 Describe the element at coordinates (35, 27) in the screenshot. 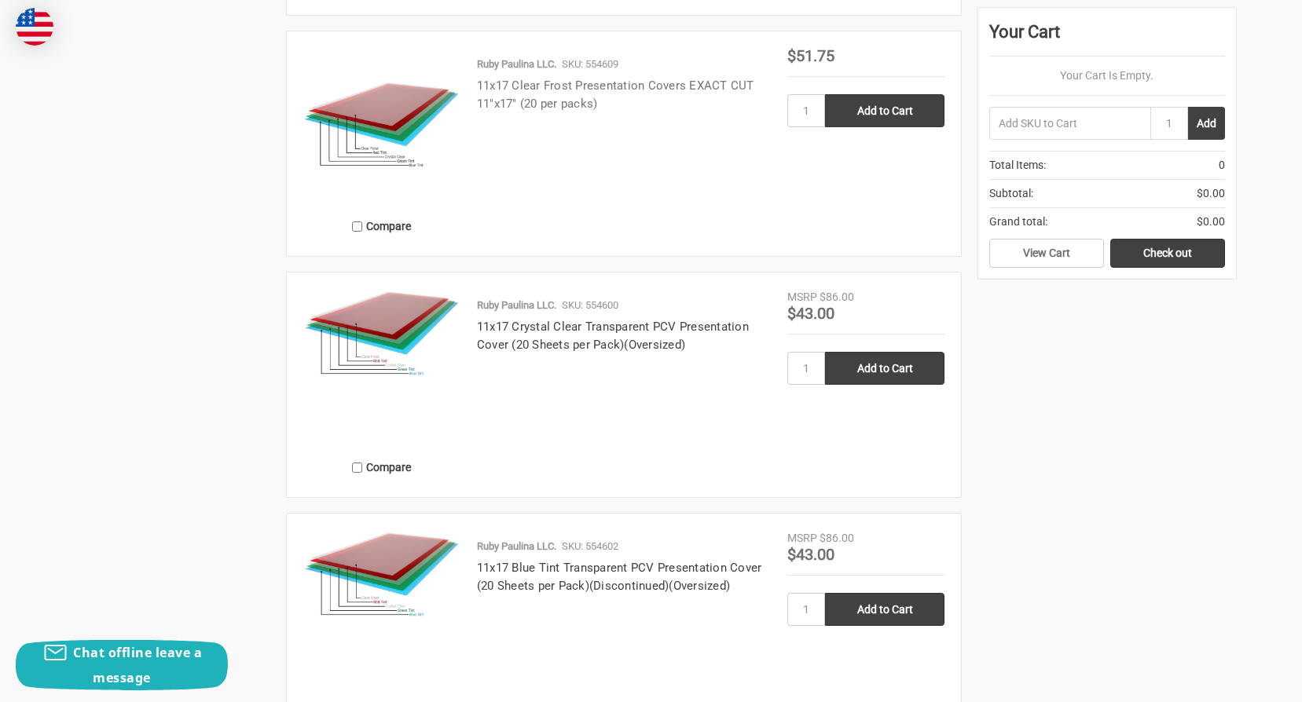

I see `img: duty and tax information for United States` at that location.